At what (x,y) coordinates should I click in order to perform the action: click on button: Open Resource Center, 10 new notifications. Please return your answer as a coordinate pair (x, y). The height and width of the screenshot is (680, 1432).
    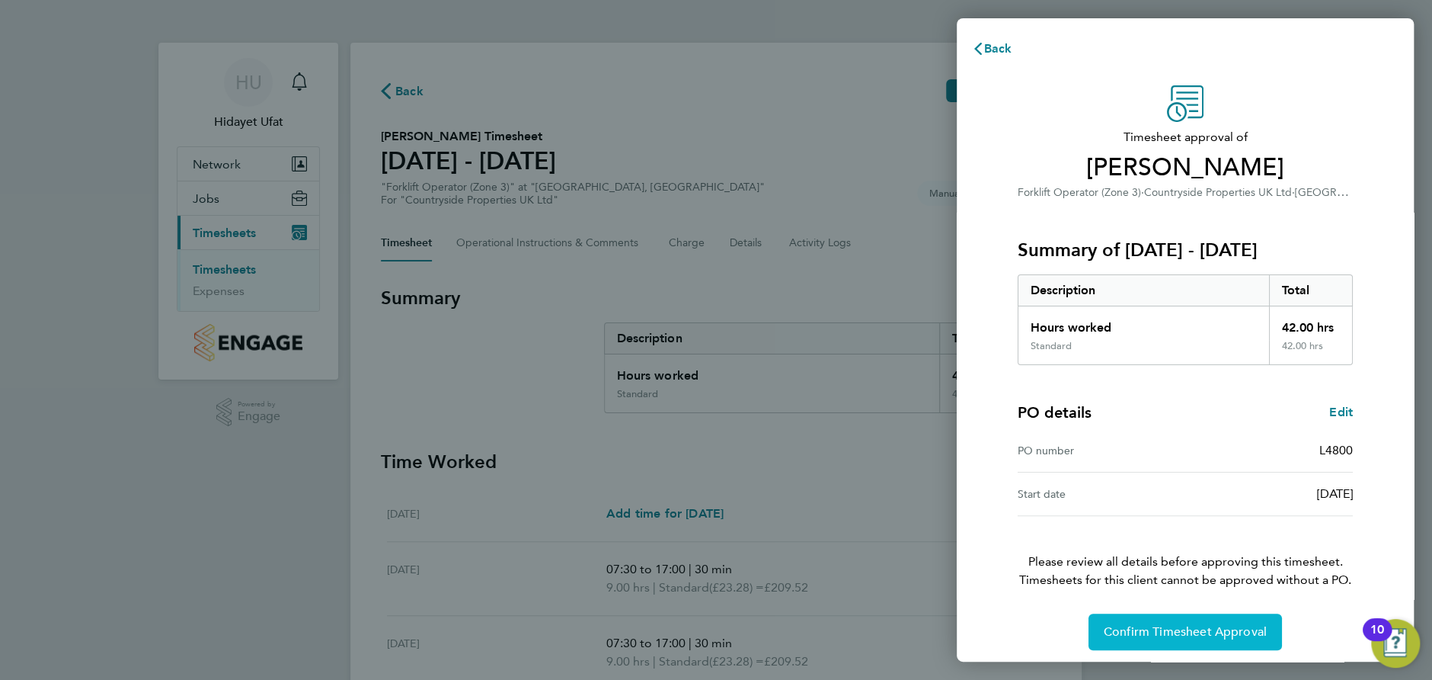
    Looking at the image, I should click on (1396, 643).